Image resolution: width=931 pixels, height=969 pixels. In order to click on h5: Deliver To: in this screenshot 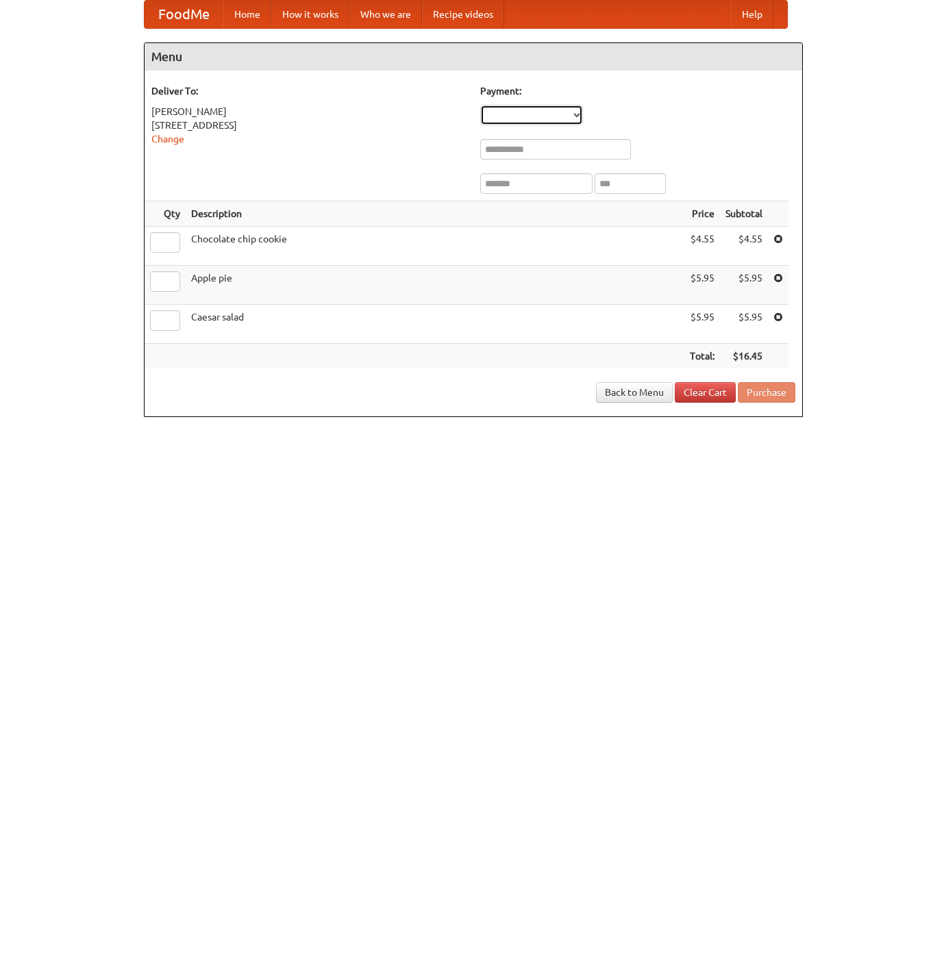, I will do `click(309, 91)`.